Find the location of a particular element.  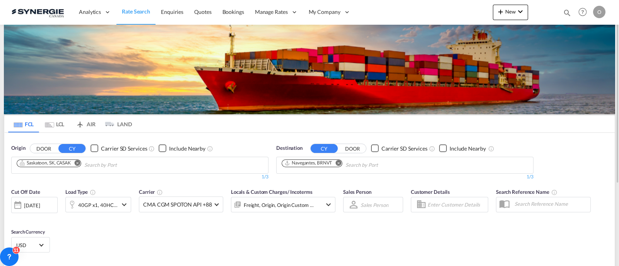

span: USD is located at coordinates (27, 246).